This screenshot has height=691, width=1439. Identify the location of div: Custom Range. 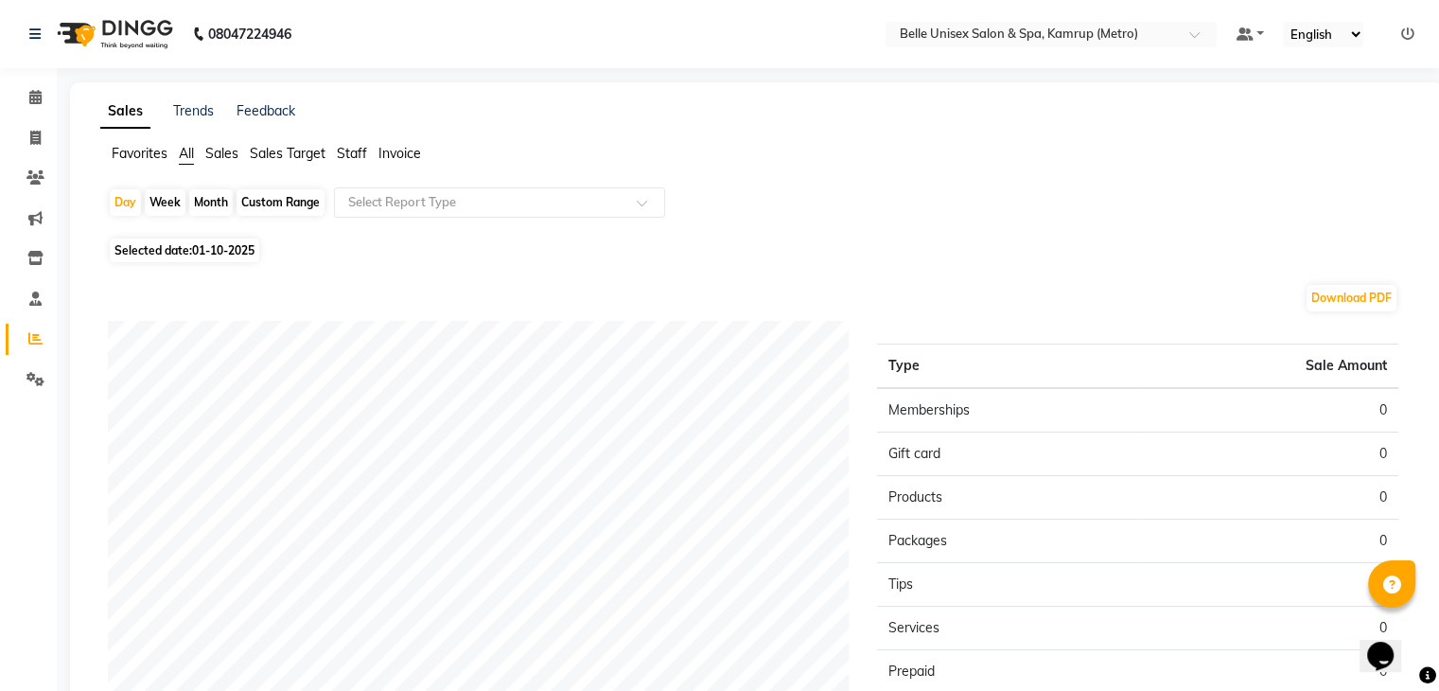
(280, 202).